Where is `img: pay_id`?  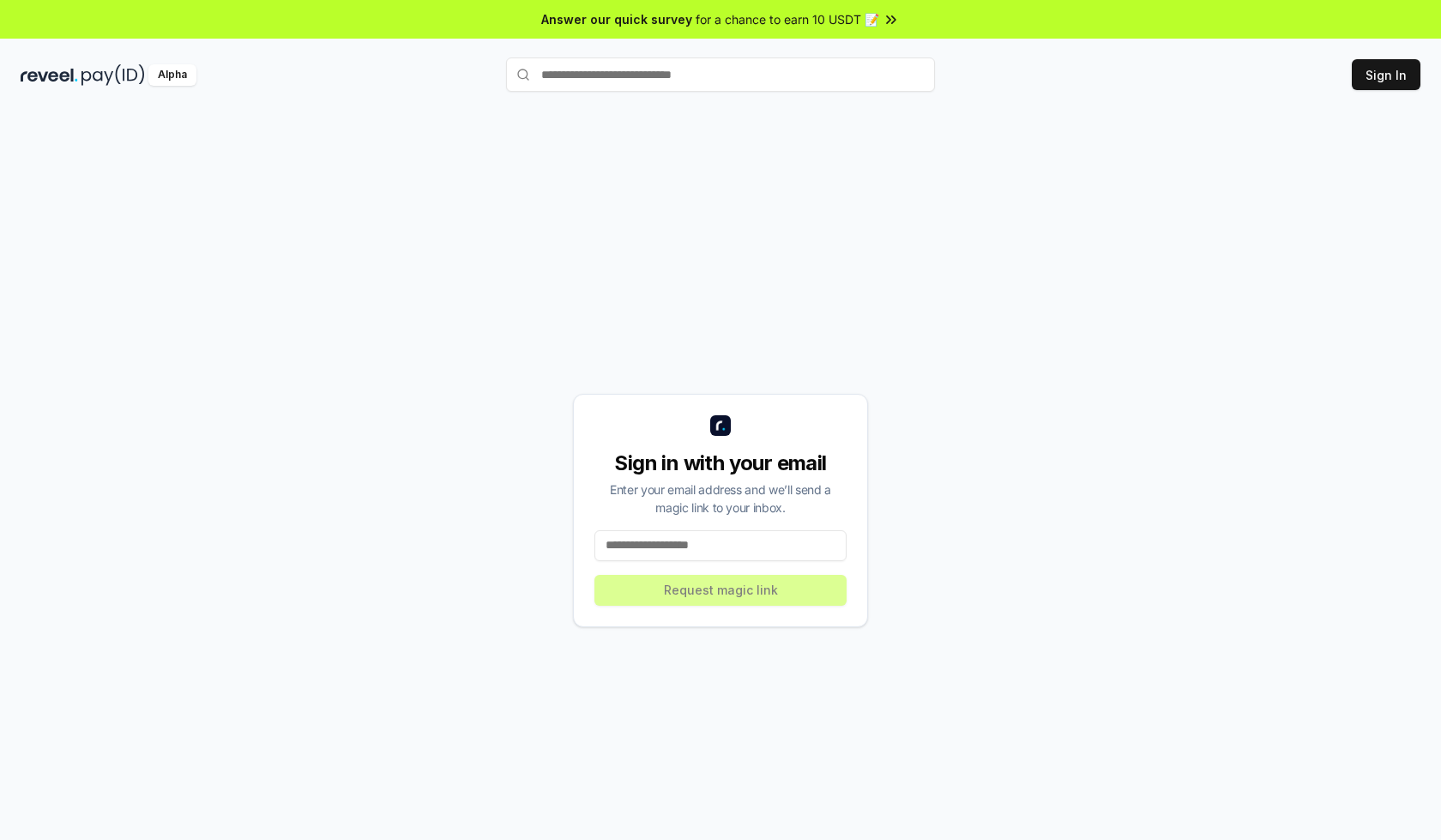 img: pay_id is located at coordinates (113, 74).